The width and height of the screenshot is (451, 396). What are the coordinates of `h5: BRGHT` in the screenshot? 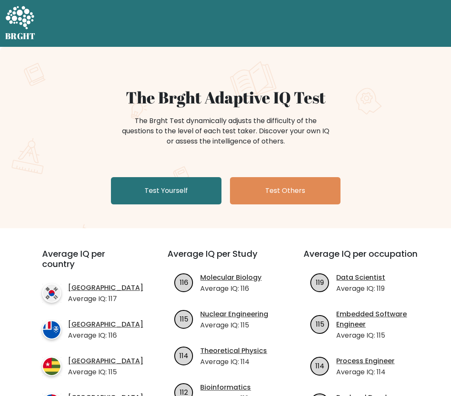 It's located at (20, 36).